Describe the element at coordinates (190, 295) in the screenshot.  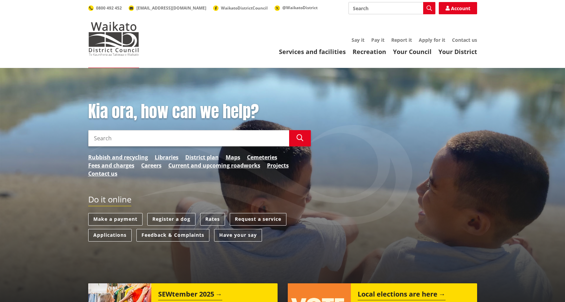
I see `h2: SEWtember 2025` at that location.